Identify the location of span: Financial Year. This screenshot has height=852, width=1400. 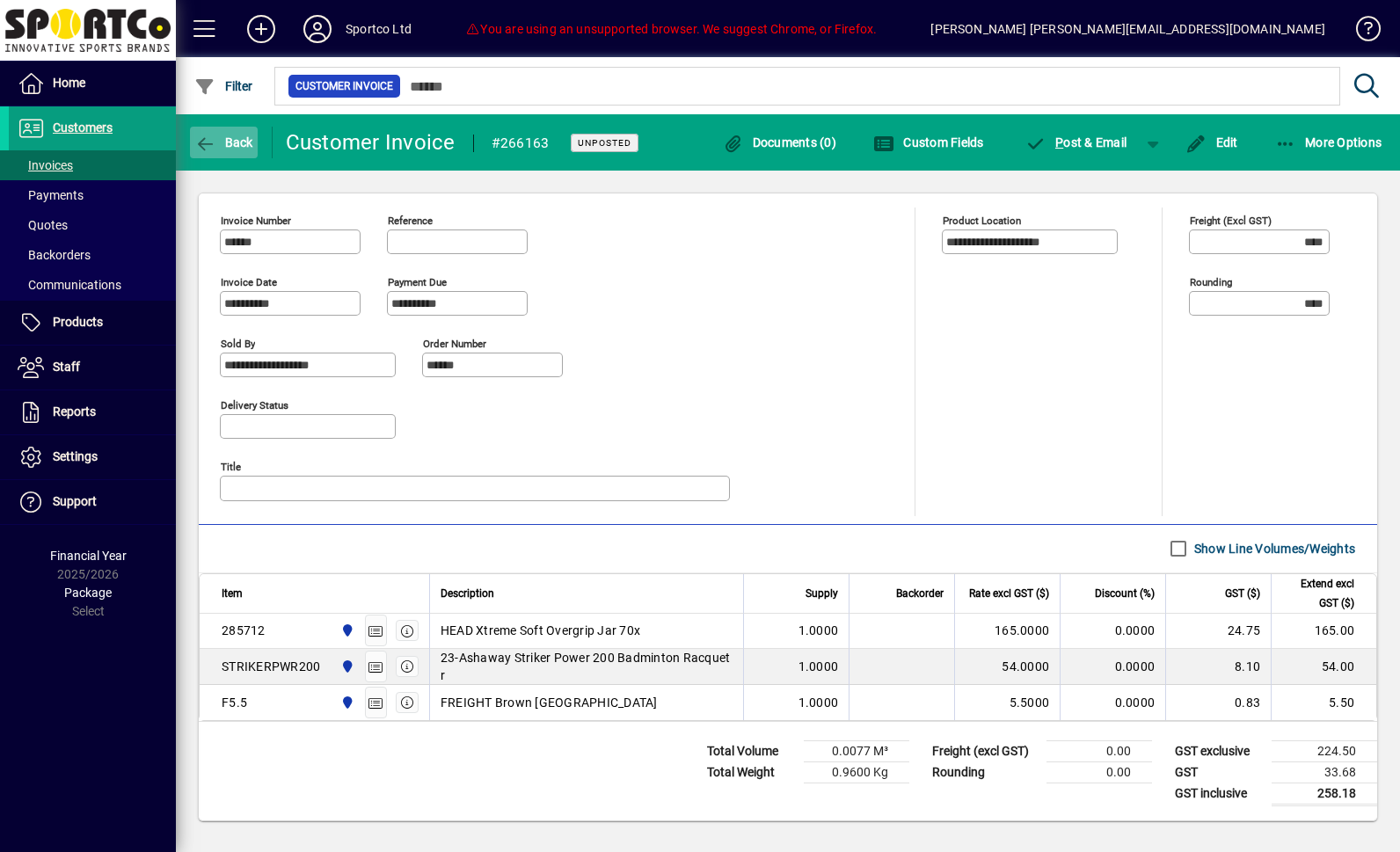
(88, 555).